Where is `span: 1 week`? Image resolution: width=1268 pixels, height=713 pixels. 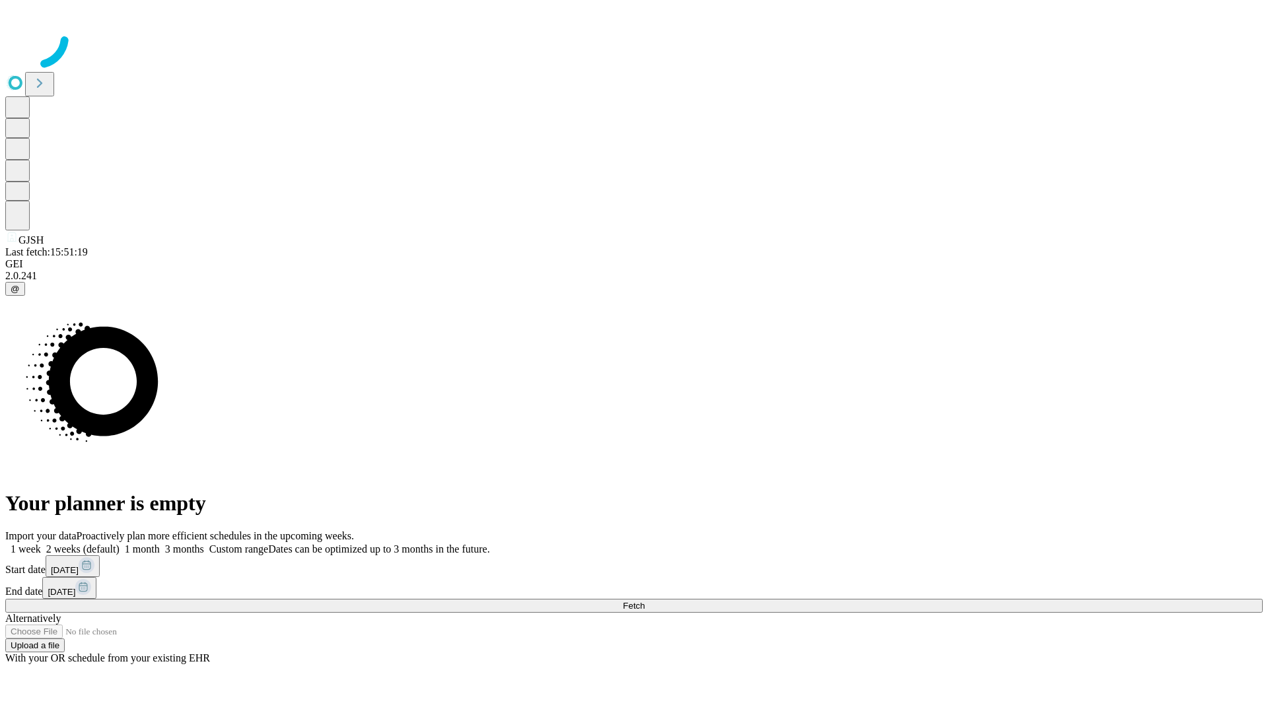 span: 1 week is located at coordinates (26, 549).